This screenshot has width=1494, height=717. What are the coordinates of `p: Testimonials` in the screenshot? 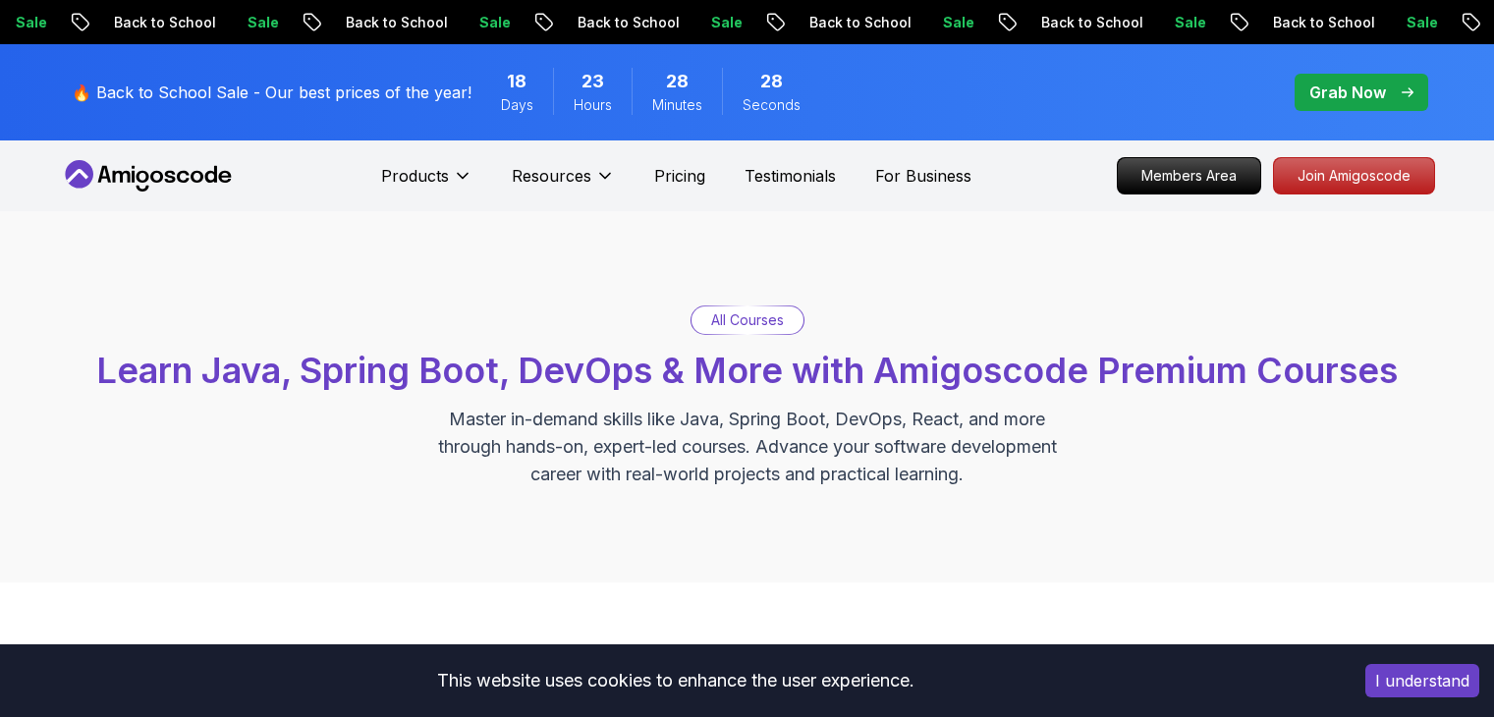 It's located at (790, 176).